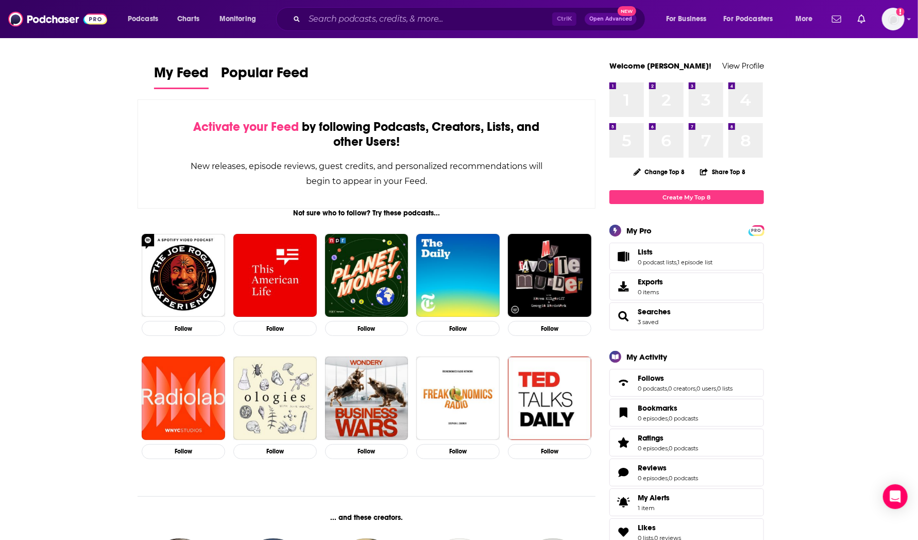  Describe the element at coordinates (550, 398) in the screenshot. I see `img: TED Talks Daily` at that location.